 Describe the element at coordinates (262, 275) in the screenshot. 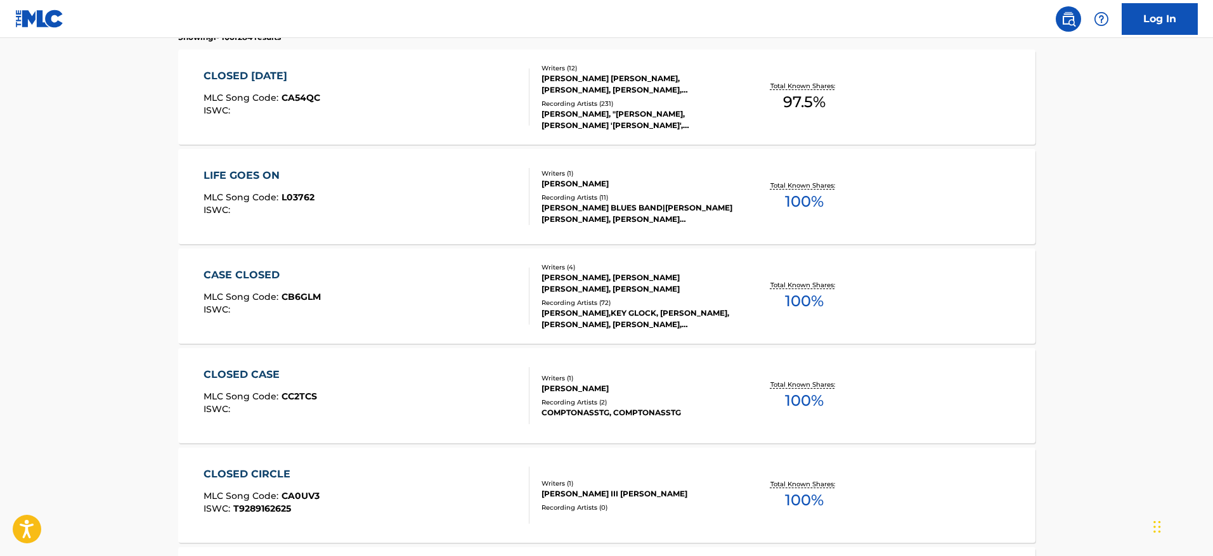

I see `div: CASE CLOSED` at that location.